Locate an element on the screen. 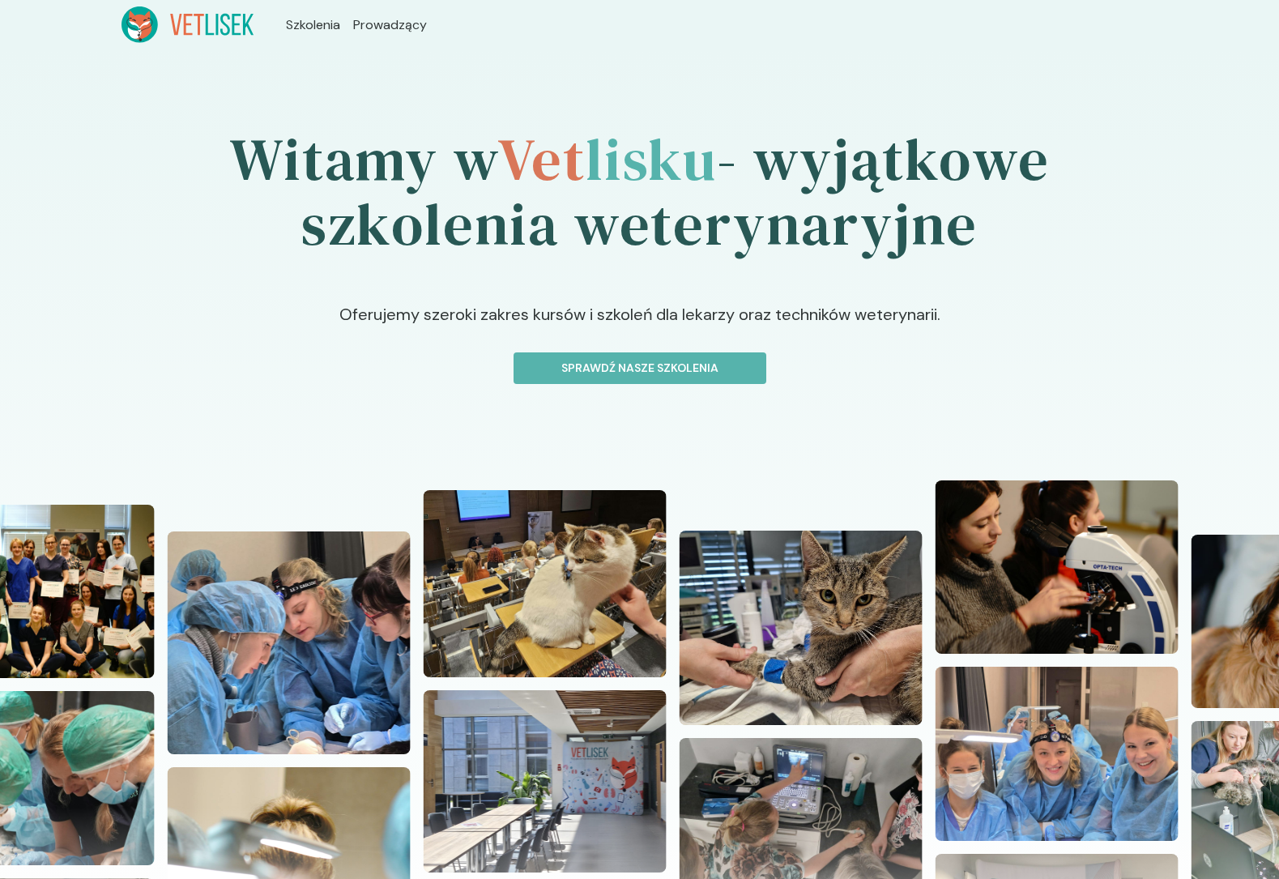  a: Sprawdź nasze szkolenia is located at coordinates (640, 368).